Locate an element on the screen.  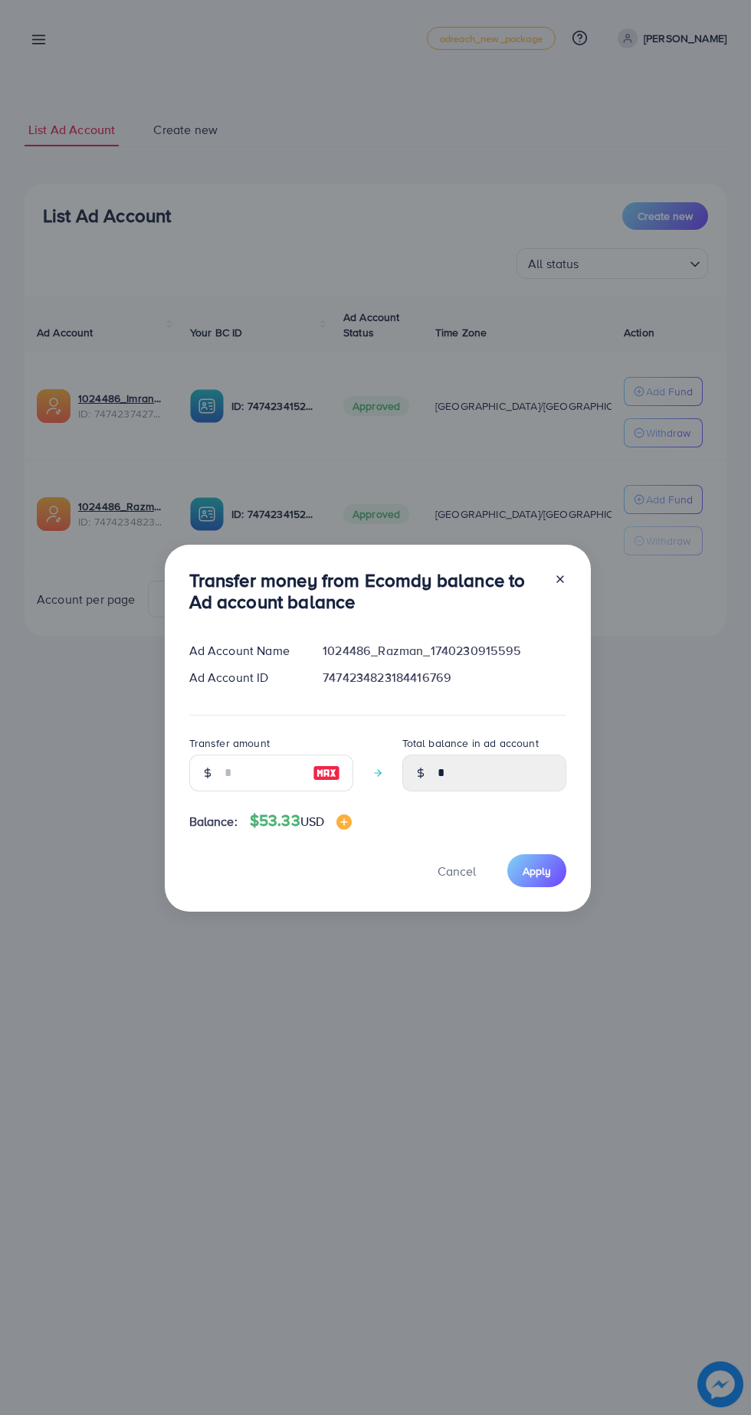
div: 7474234823184416769 is located at coordinates (443, 677).